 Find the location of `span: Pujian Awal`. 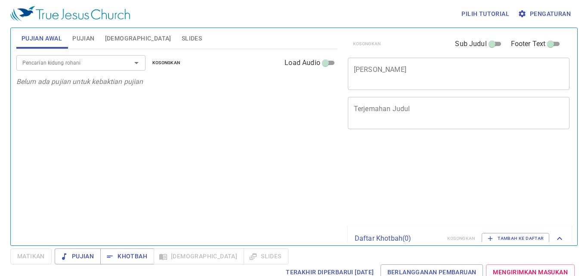

span: Pujian Awal is located at coordinates (42, 38).